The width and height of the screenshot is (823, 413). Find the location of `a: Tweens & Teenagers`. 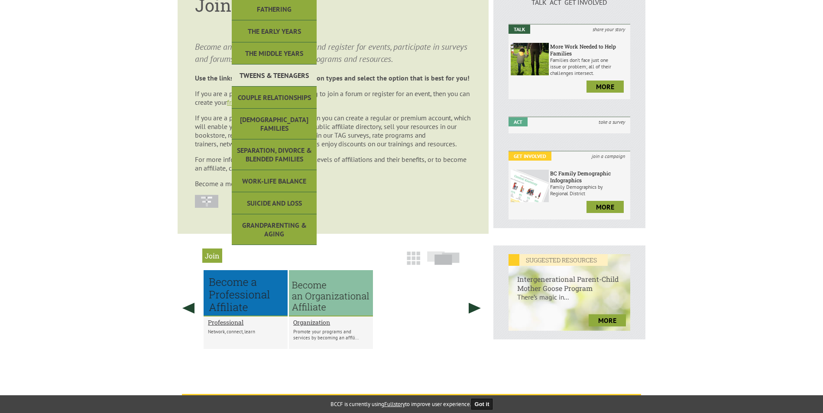

a: Tweens & Teenagers is located at coordinates (274, 75).